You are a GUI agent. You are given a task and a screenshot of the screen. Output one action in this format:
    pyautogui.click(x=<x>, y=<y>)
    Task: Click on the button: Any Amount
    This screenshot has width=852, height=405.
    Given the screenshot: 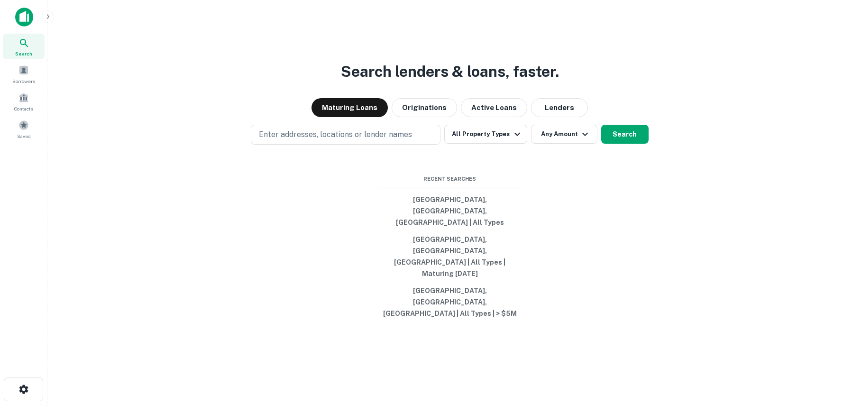 What is the action you would take?
    pyautogui.click(x=564, y=134)
    